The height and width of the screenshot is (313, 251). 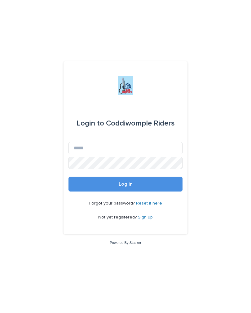 What do you see at coordinates (146, 218) in the screenshot?
I see `a: Sign up` at bounding box center [146, 218].